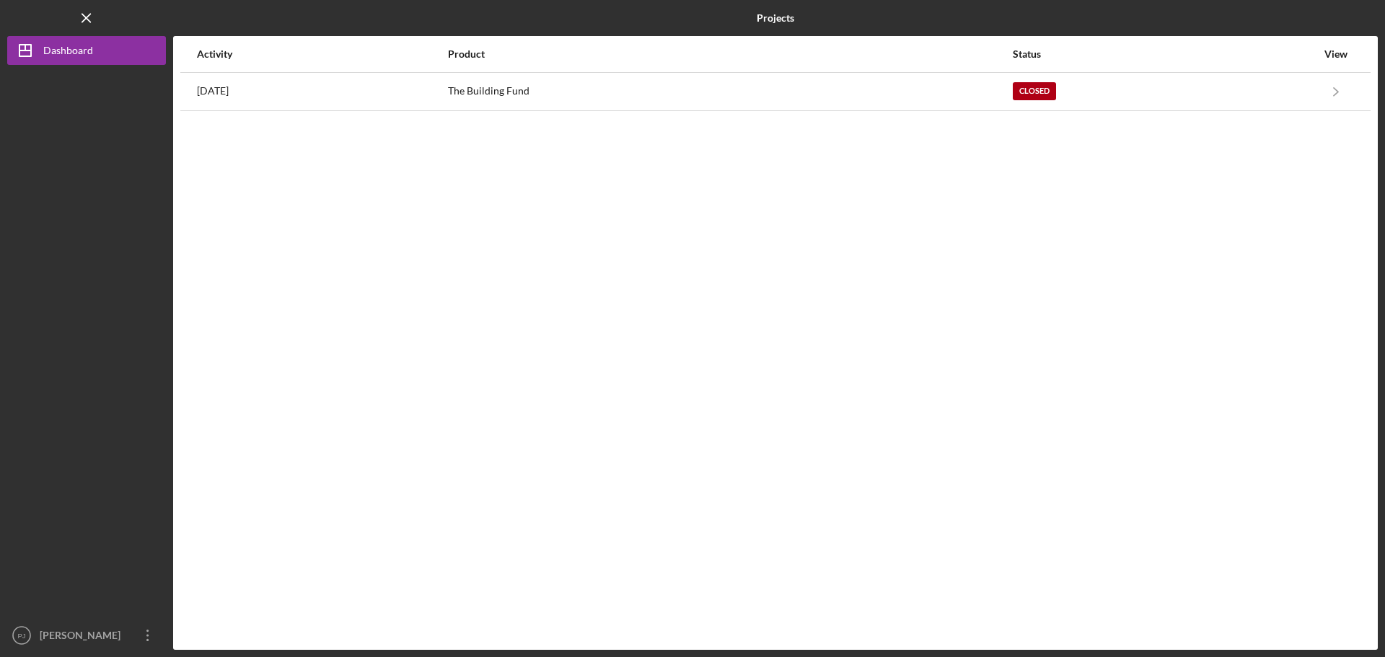  What do you see at coordinates (730, 54) in the screenshot?
I see `div: Product` at bounding box center [730, 54].